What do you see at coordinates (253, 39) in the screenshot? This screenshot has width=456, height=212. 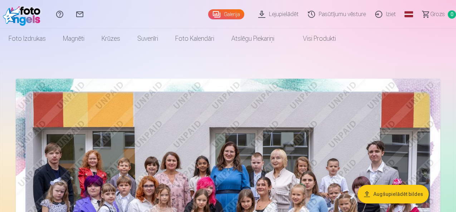 I see `a: Atslēgu piekariņi` at bounding box center [253, 39].